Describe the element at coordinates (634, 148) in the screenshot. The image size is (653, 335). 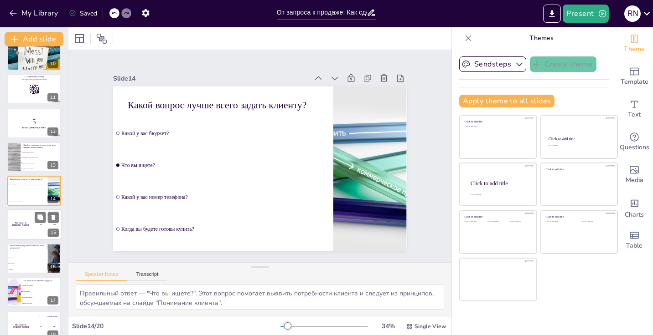
I see `span: Questions` at that location.